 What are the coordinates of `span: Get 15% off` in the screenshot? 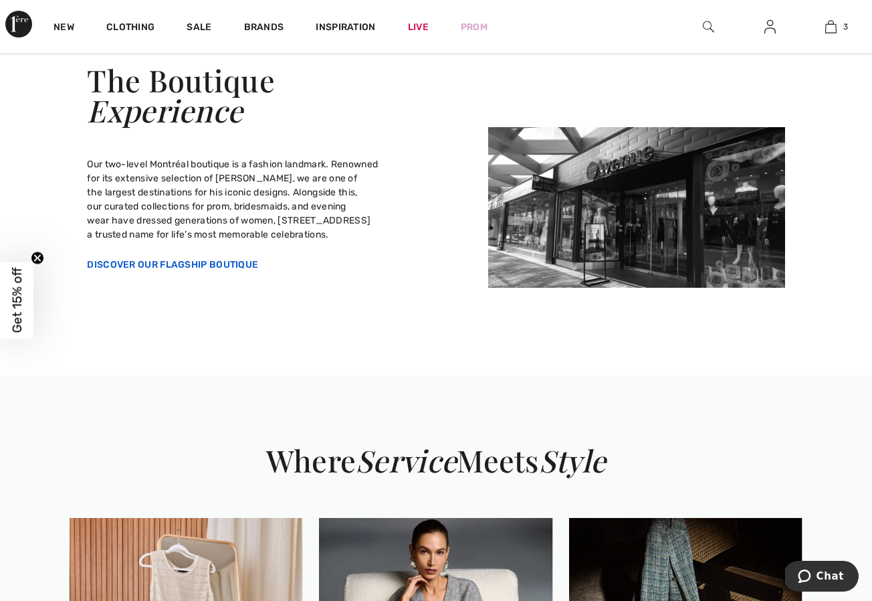 It's located at (17, 300).